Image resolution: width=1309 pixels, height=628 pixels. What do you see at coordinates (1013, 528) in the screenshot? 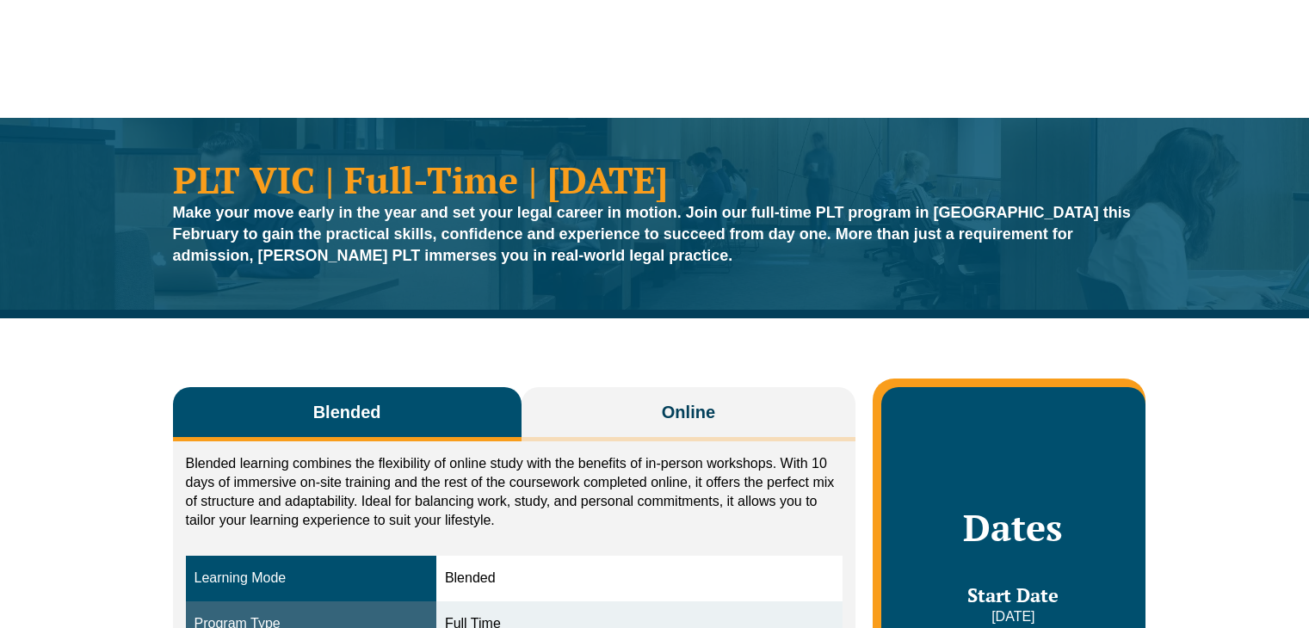
I see `h2: Dates` at bounding box center [1013, 528].